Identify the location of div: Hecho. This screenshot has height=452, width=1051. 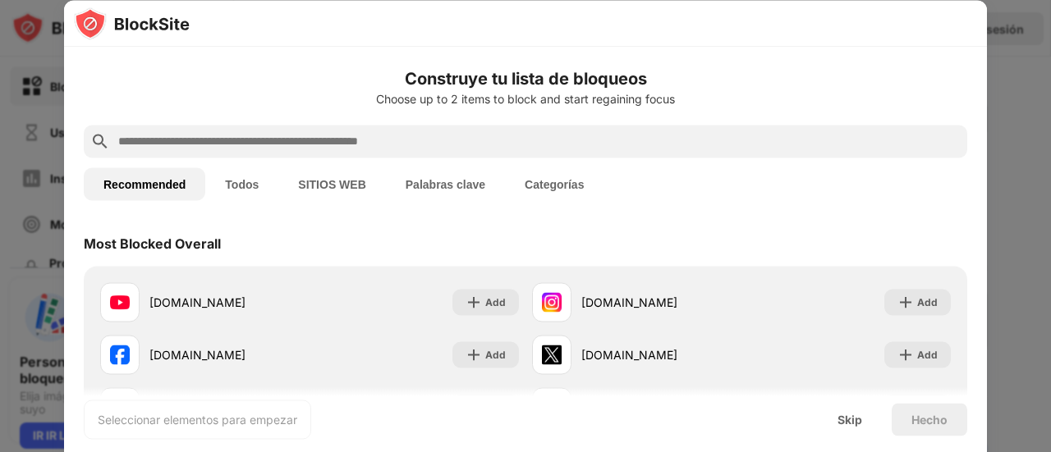
(929, 419).